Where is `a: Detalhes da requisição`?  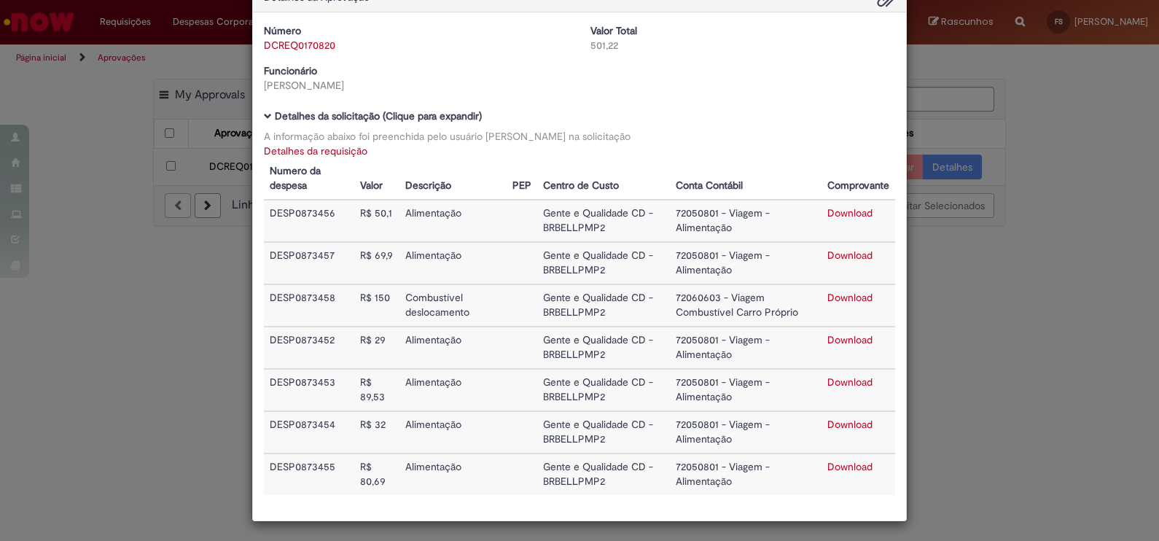 a: Detalhes da requisição is located at coordinates (316, 151).